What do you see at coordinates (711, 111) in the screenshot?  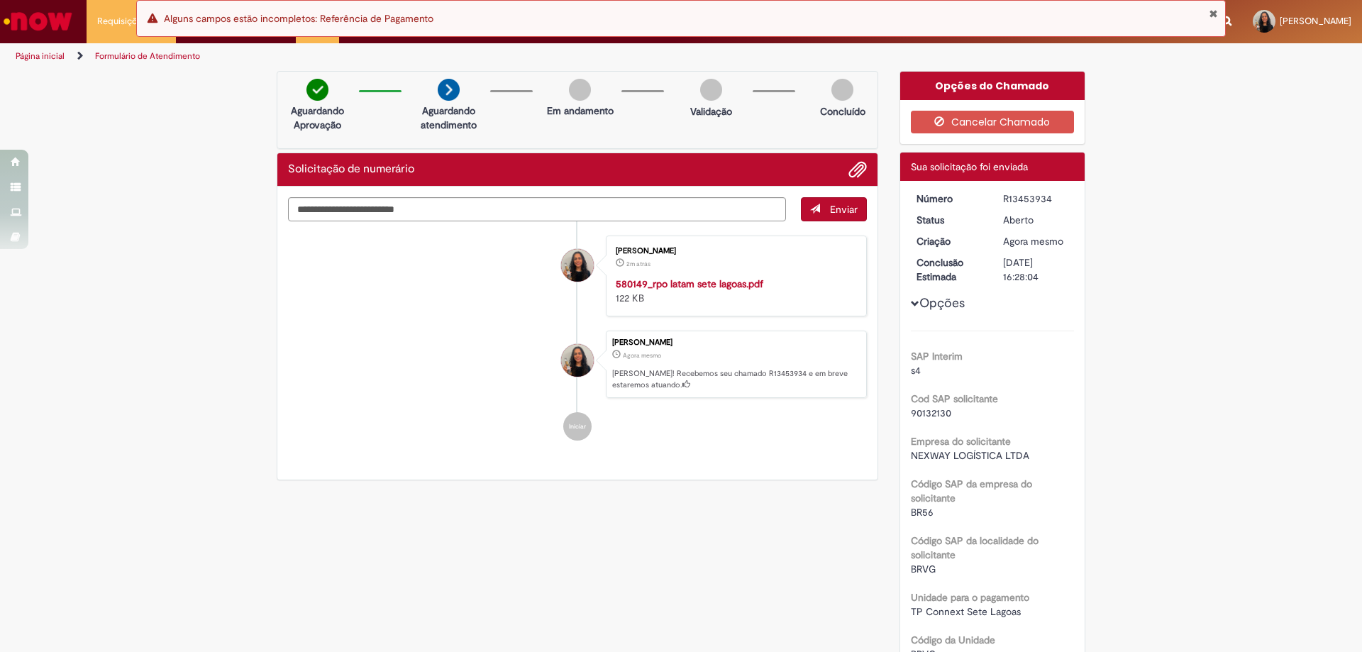 I see `p: Validação` at bounding box center [711, 111].